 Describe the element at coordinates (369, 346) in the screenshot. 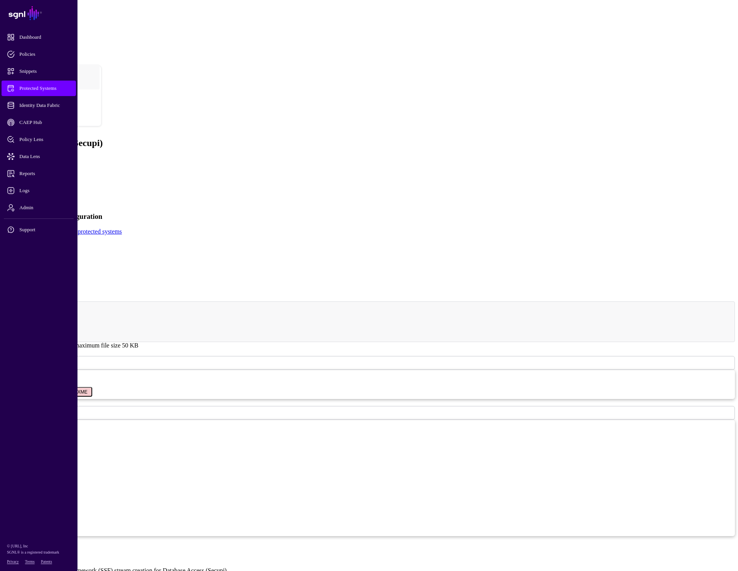

I see `div: Requirements: SVG format, maximum file size 50 KB` at that location.